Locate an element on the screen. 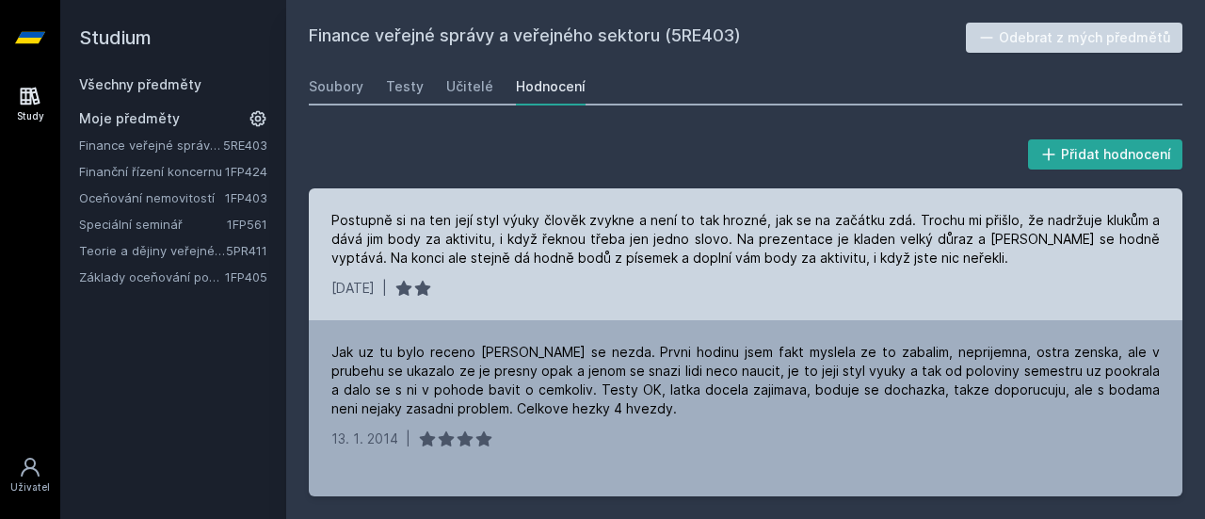 The image size is (1205, 519). div: Soubory is located at coordinates (336, 87).